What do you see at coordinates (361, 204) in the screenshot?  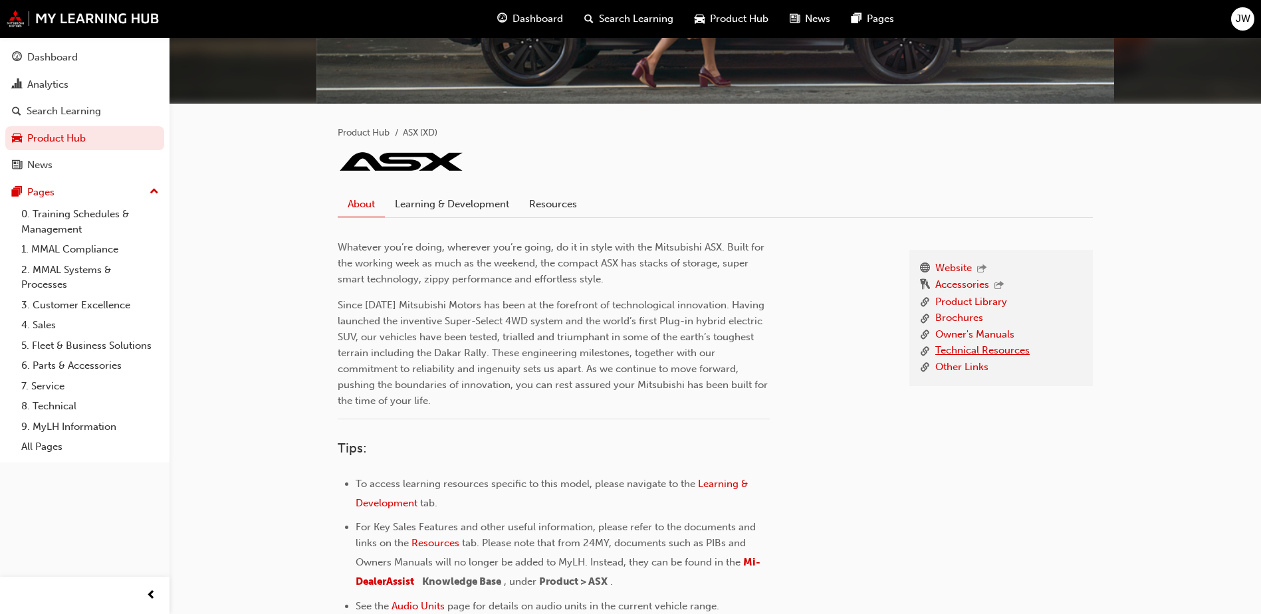 I see `a: About` at bounding box center [361, 204].